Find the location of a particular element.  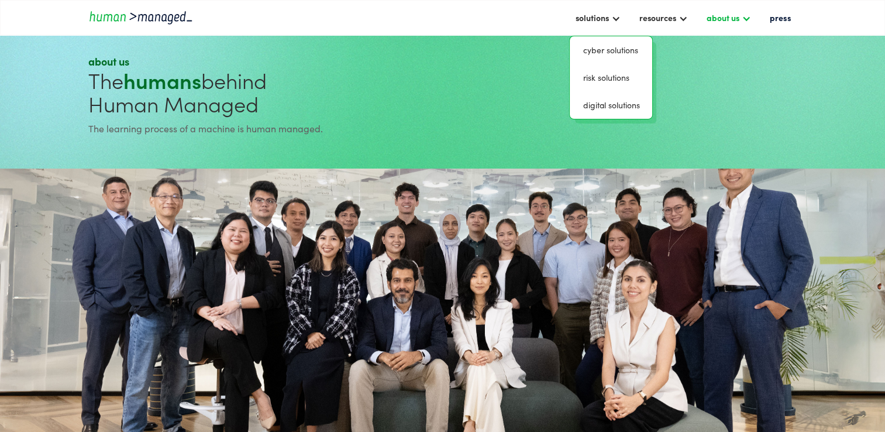

a: risk solutions is located at coordinates (610, 77).